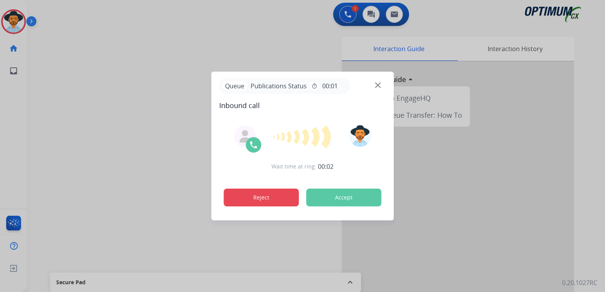 The image size is (605, 292). Describe the element at coordinates (360, 136) in the screenshot. I see `img: avatar` at that location.